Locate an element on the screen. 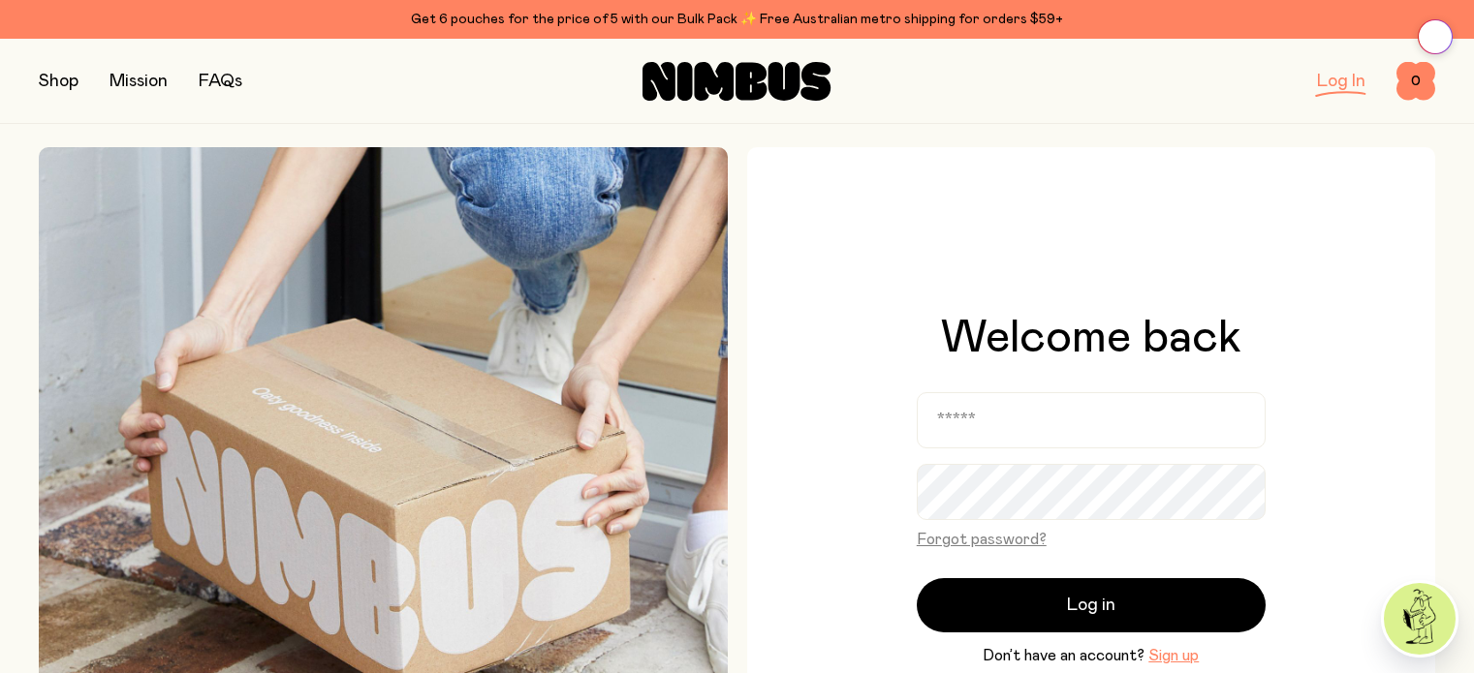 The height and width of the screenshot is (673, 1474). button: Sign up is located at coordinates (1173, 656).